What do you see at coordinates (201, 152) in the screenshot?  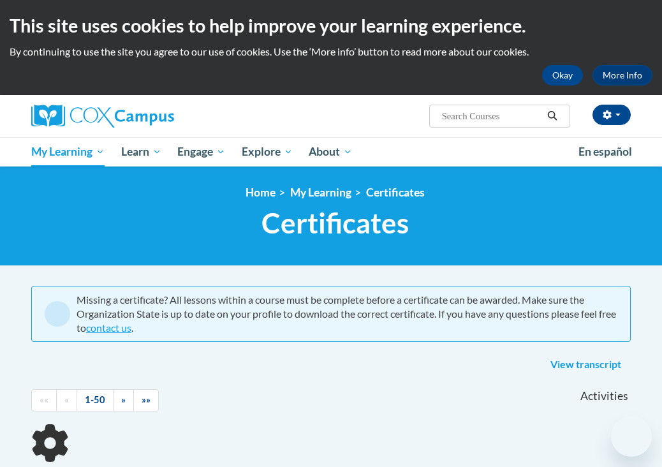 I see `a: Engage` at bounding box center [201, 152].